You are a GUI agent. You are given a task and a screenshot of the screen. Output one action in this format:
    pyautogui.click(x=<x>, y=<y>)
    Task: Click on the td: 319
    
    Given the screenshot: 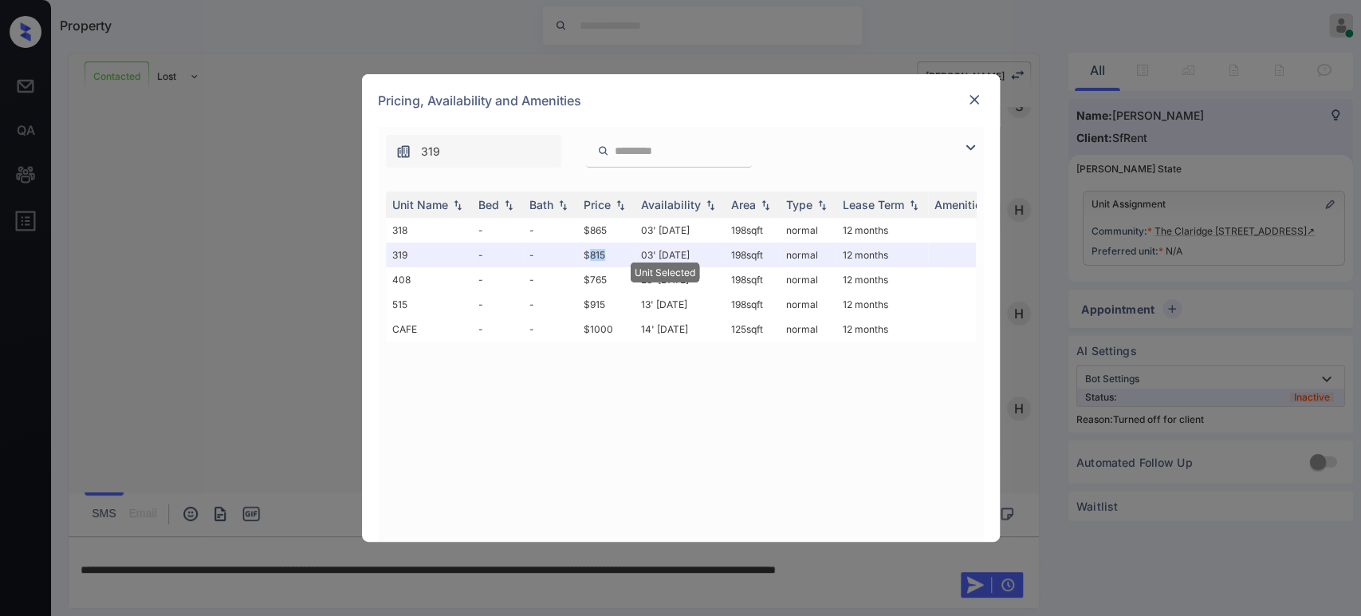 What is the action you would take?
    pyautogui.click(x=429, y=254)
    